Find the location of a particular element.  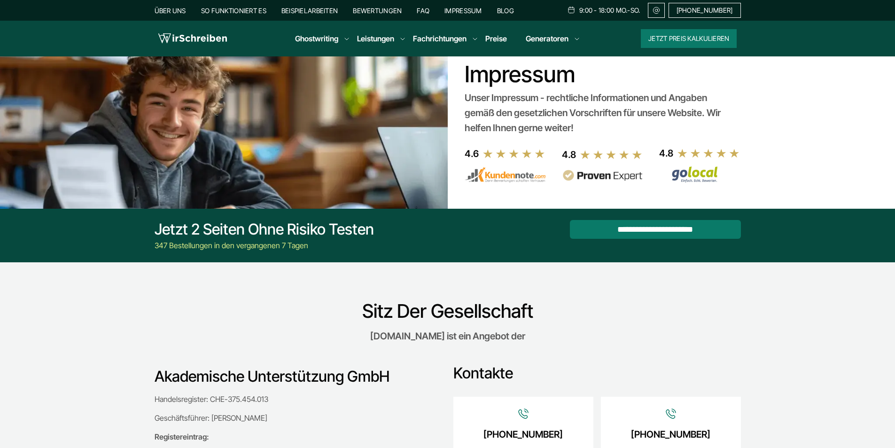

h3: Kontakte is located at coordinates (597, 373).